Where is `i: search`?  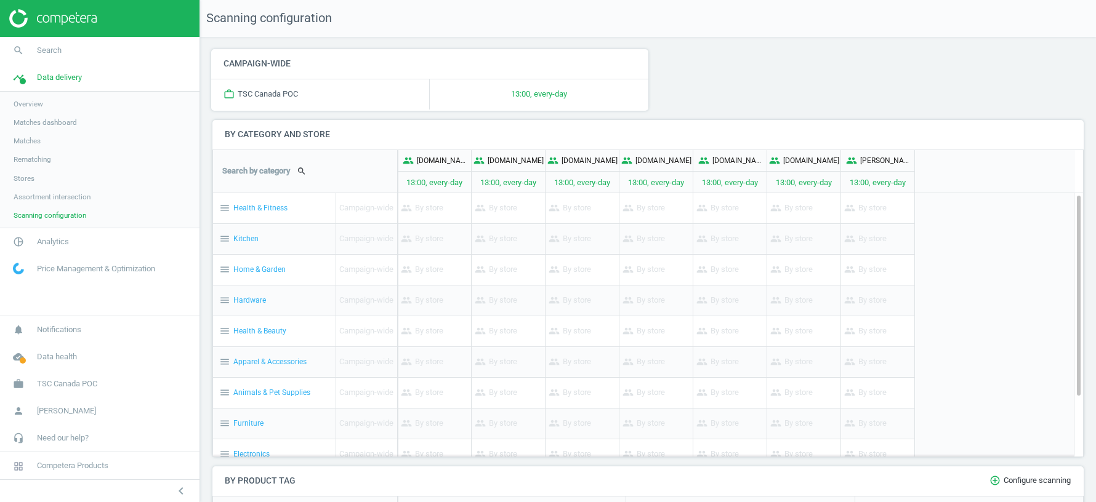
i: search is located at coordinates (18, 50).